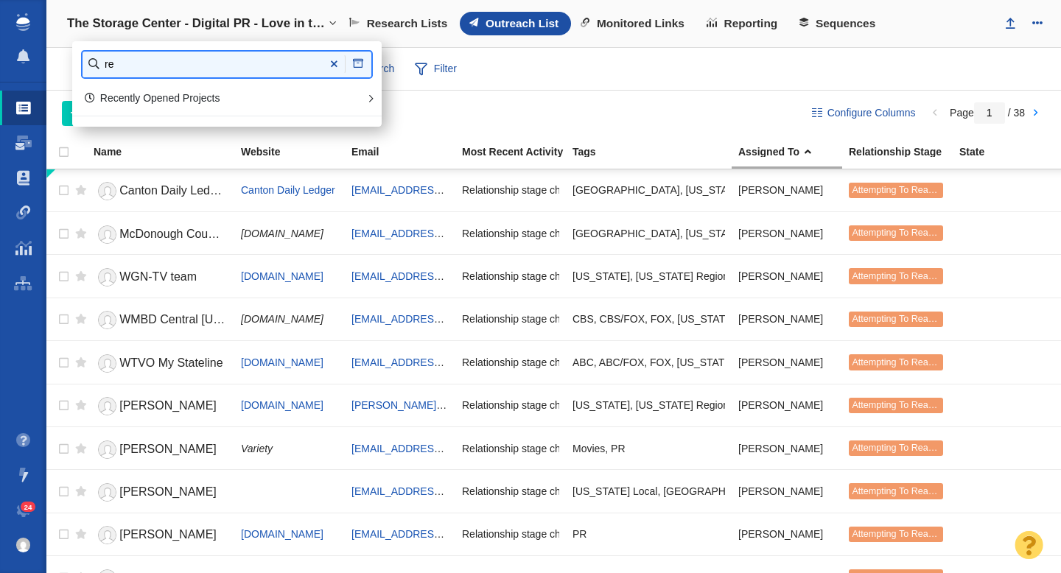  I want to click on button: Configure Columns, so click(864, 113).